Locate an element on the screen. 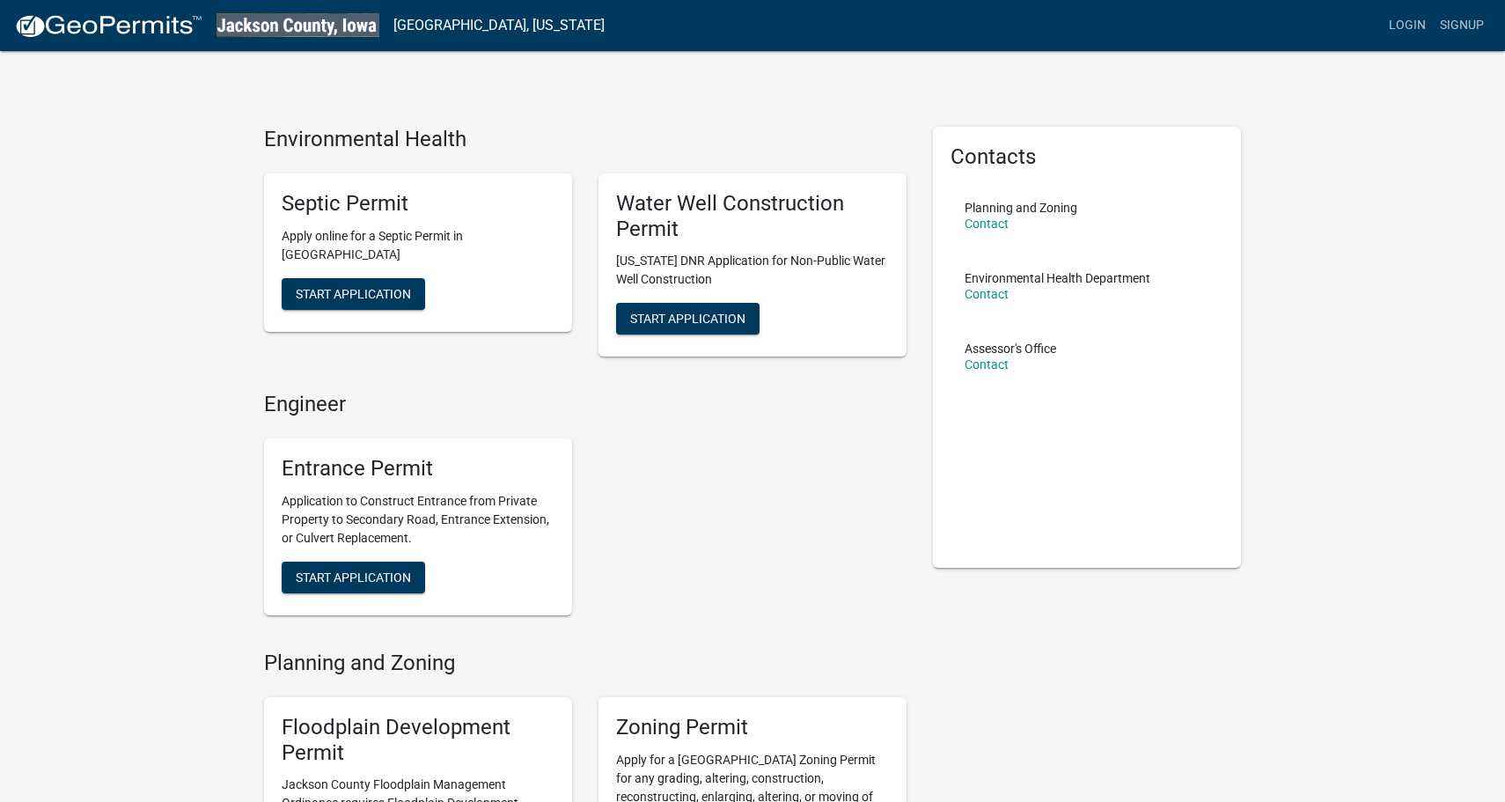 This screenshot has height=802, width=1505. h5: Floodplain Development Permit is located at coordinates (418, 740).